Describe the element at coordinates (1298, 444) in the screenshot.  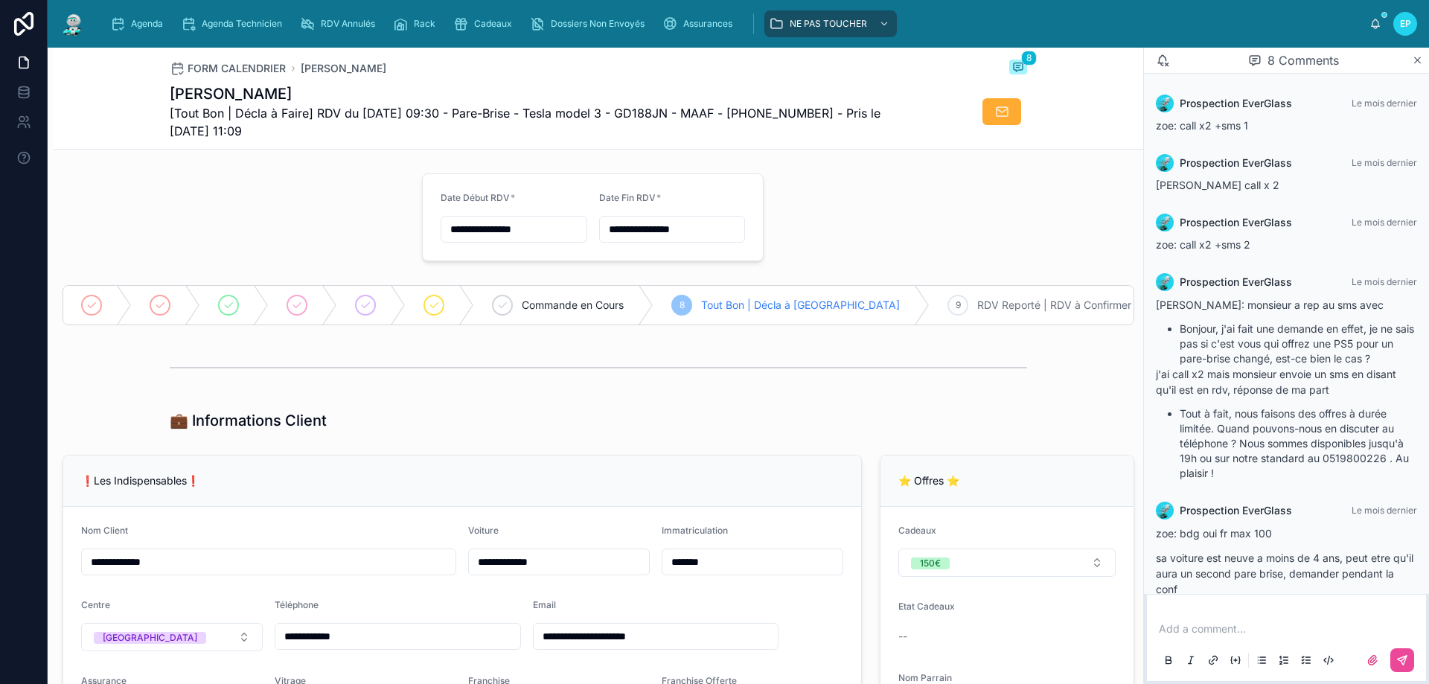
I see `li: Tout à fait, nous faisons des offres à durée limitée. Quand pouvons-nous en discuter au téléphone...` at that location.